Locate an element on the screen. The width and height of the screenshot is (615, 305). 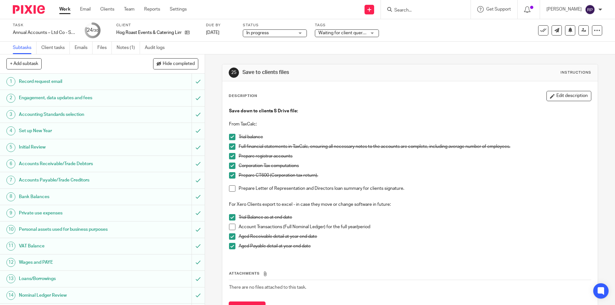
p: Aged Receivable detail at year end date is located at coordinates (415, 237).